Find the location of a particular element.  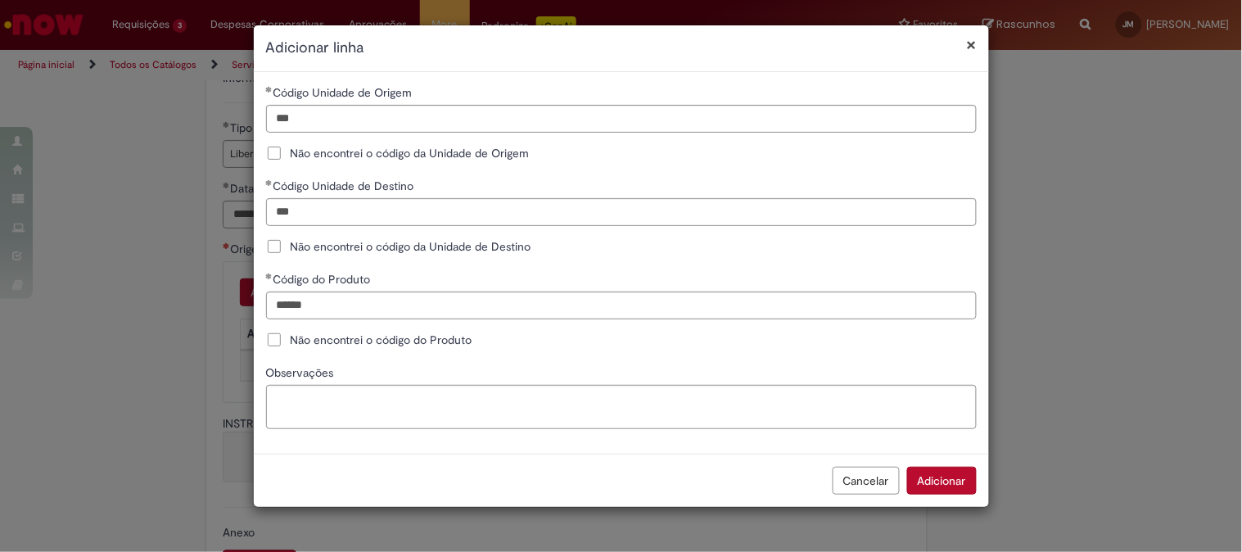

button: Fechar modal is located at coordinates (972, 44).